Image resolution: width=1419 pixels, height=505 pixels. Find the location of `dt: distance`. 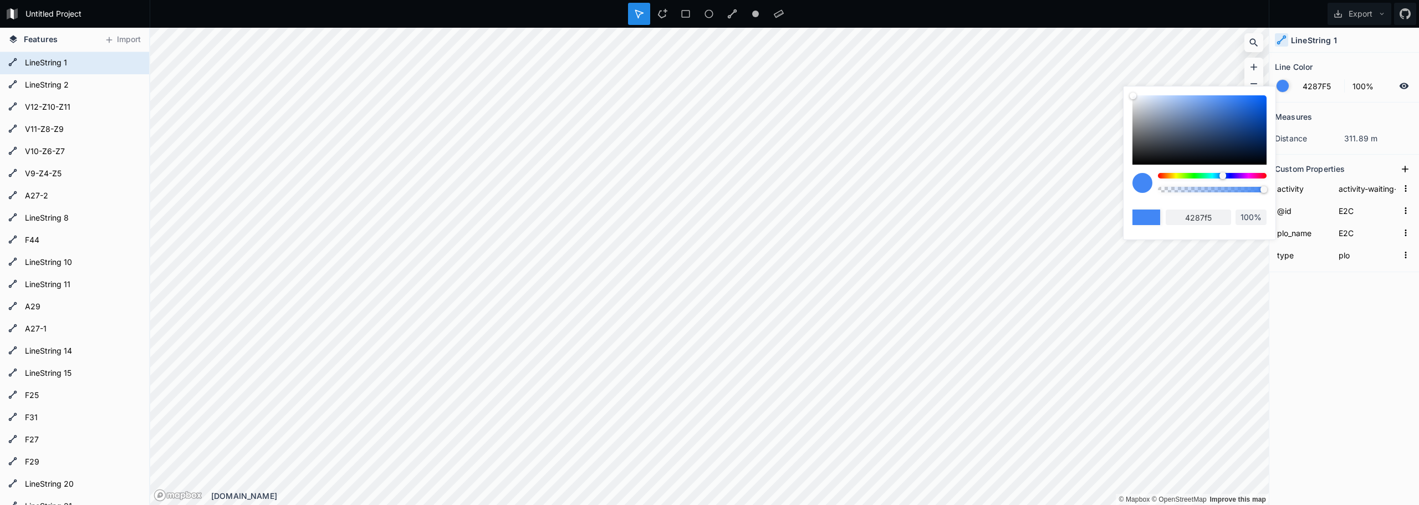

dt: distance is located at coordinates (1309, 138).